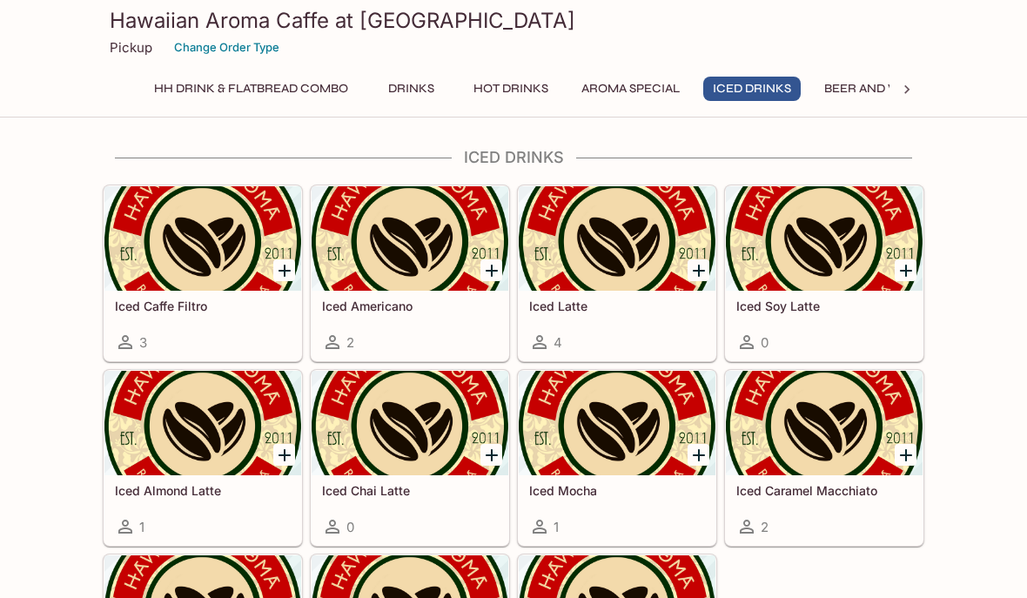  Describe the element at coordinates (410, 490) in the screenshot. I see `h5: Iced Chai Latte` at that location.